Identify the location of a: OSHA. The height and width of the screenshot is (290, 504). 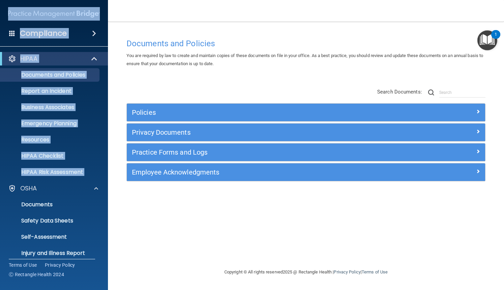
(53, 188).